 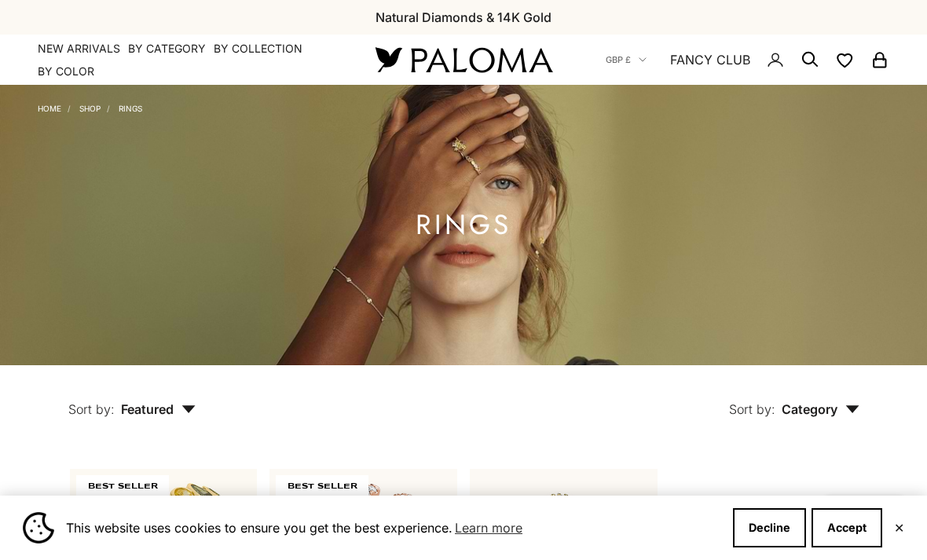 What do you see at coordinates (898, 528) in the screenshot?
I see `button: Close` at bounding box center [898, 528].